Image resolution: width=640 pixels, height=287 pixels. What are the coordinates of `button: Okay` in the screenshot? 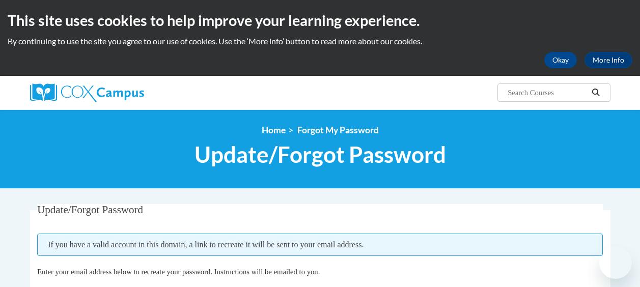 It's located at (561, 60).